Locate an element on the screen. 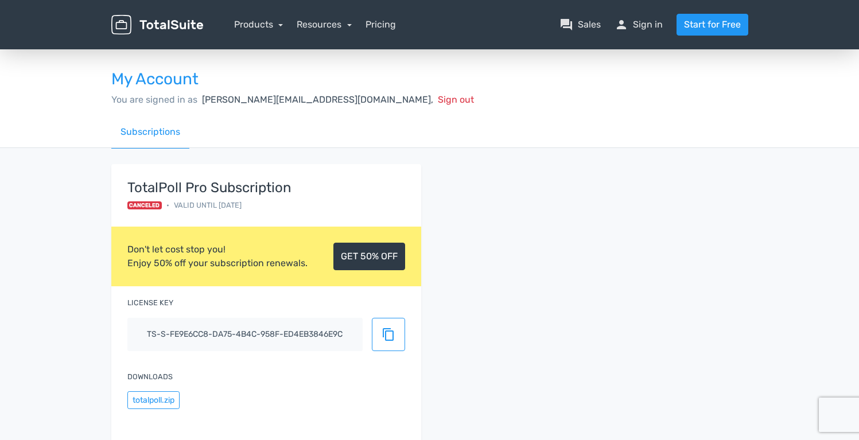 This screenshot has height=440, width=859. strong: TotalPoll Pro Subscription is located at coordinates (209, 188).